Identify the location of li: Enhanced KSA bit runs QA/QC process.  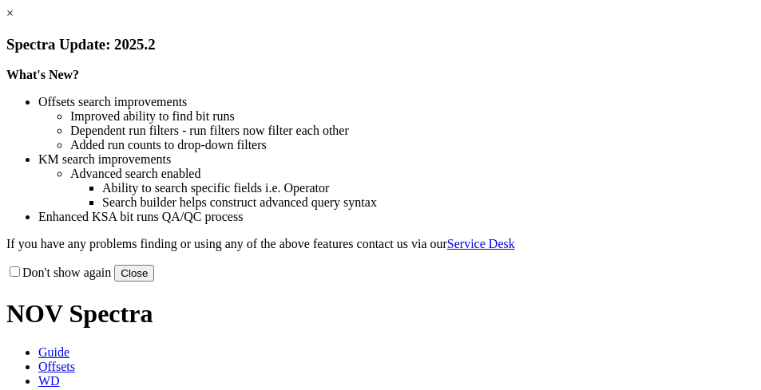
(396, 217).